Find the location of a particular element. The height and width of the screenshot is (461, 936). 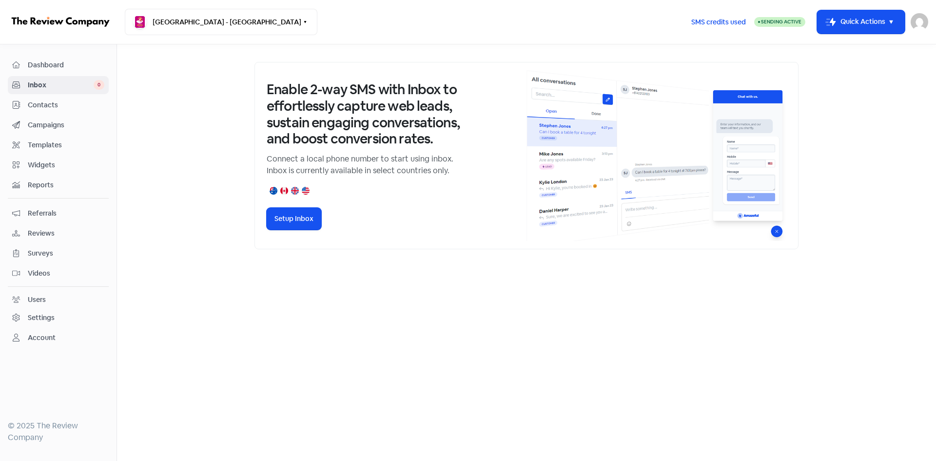

a: Campaigns is located at coordinates (58, 125).